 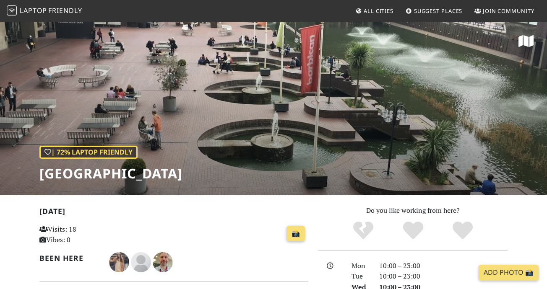 I want to click on a: Suggest Places, so click(x=434, y=11).